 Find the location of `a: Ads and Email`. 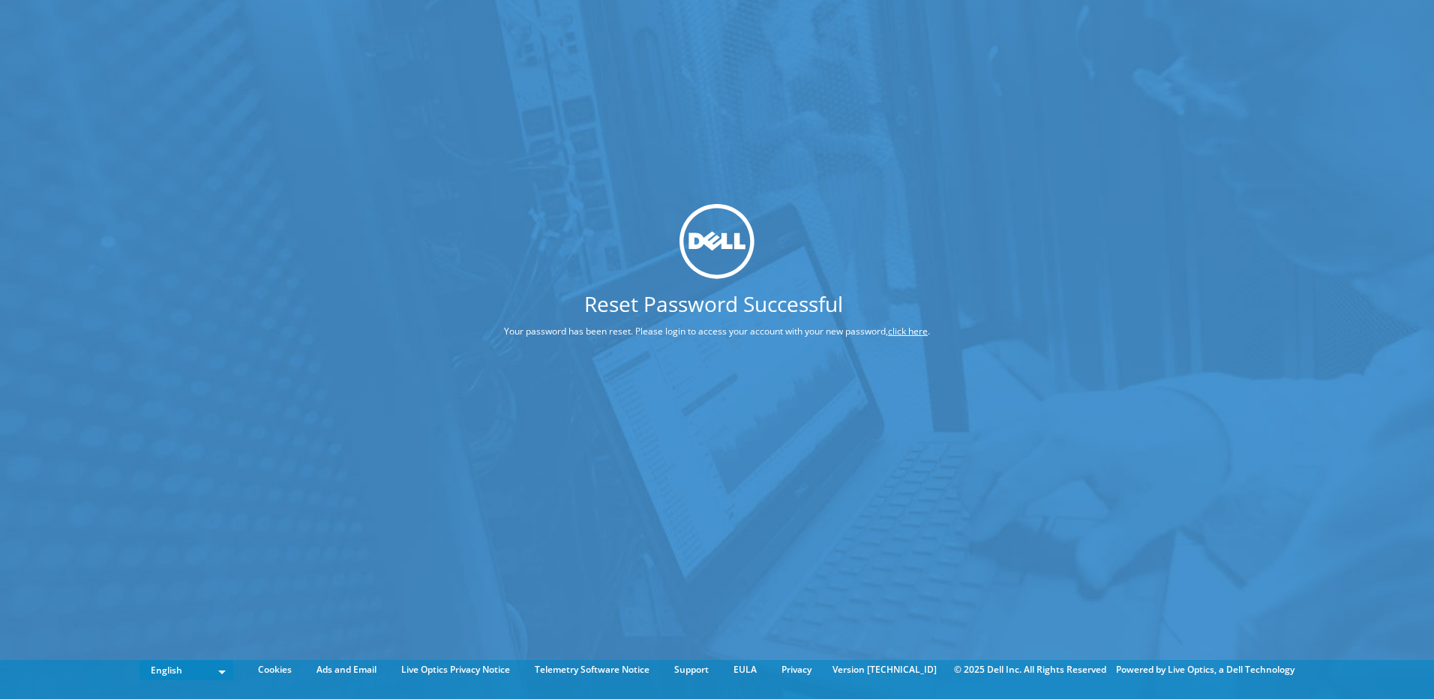

a: Ads and Email is located at coordinates (347, 670).